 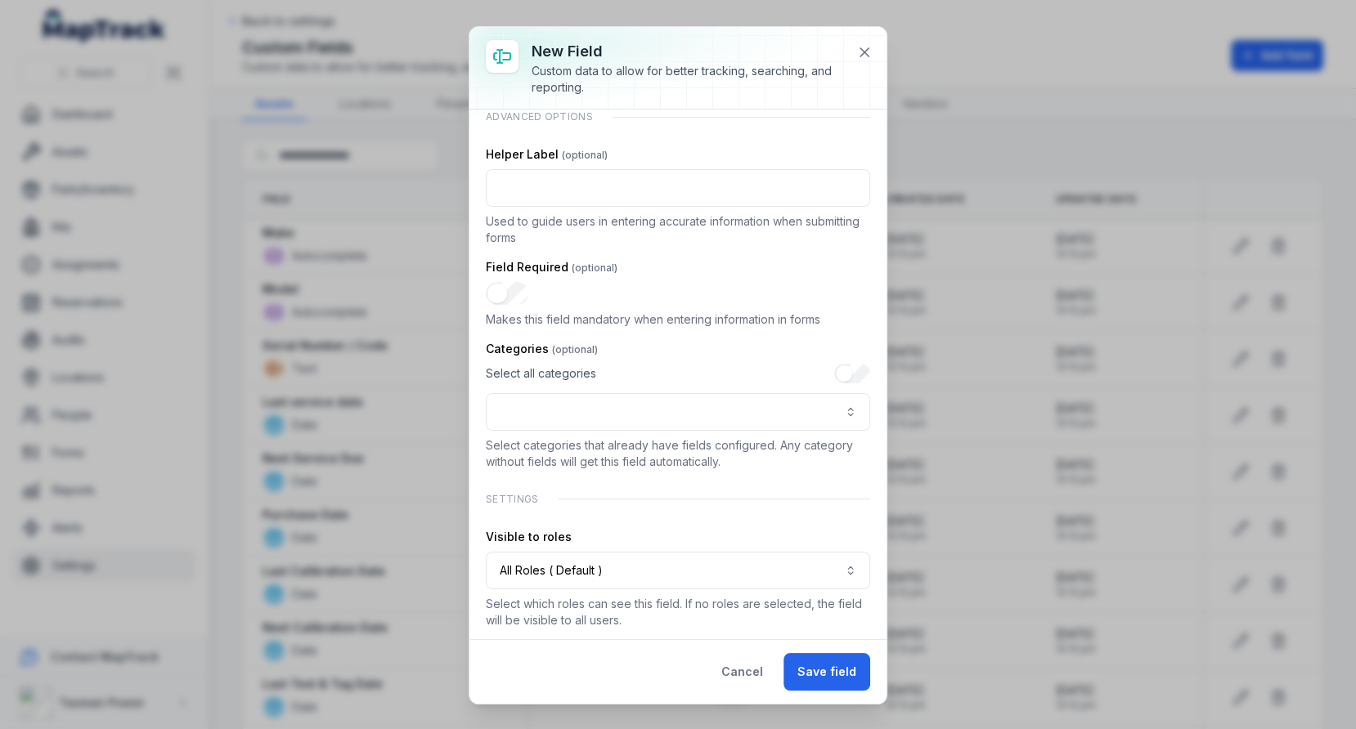 What do you see at coordinates (688, 52) in the screenshot?
I see `h3: New field` at bounding box center [688, 52].